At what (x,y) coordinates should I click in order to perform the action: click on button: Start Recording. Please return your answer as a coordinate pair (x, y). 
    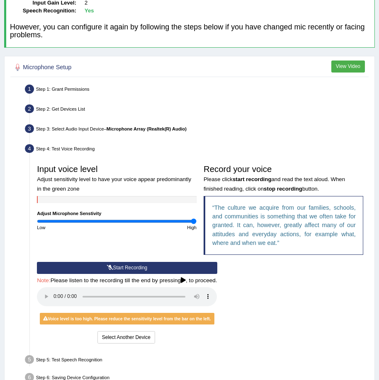
    Looking at the image, I should click on (127, 268).